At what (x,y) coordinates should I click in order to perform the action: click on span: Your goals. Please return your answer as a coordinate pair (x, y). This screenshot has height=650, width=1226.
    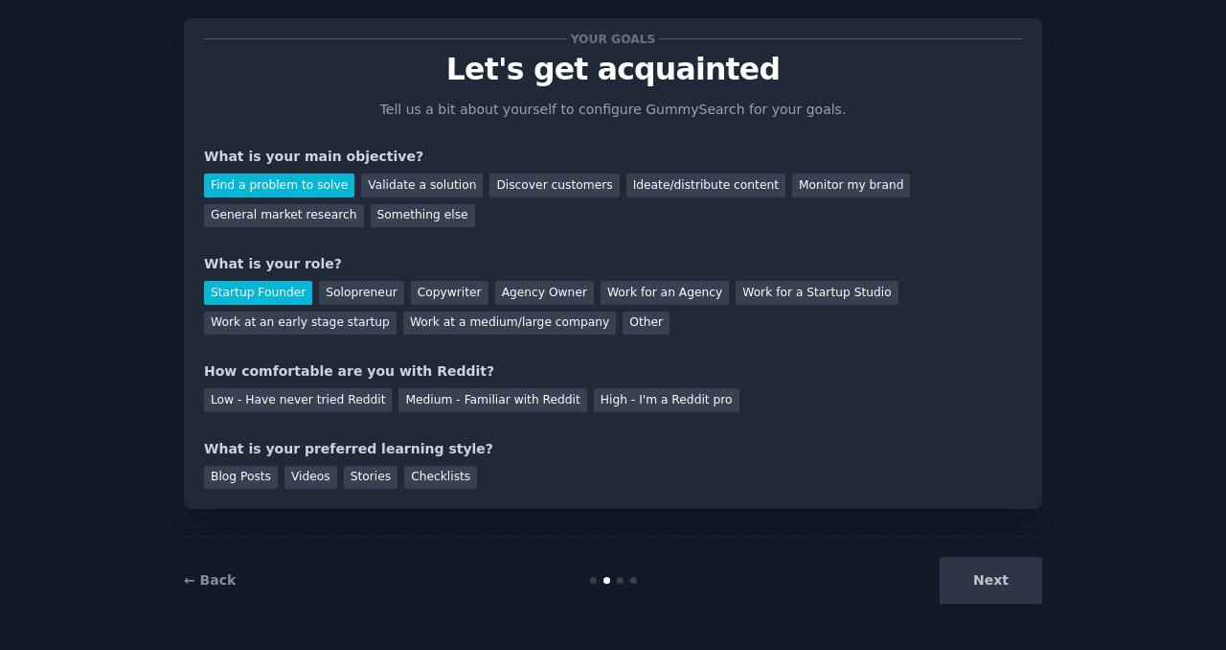
    Looking at the image, I should click on (613, 38).